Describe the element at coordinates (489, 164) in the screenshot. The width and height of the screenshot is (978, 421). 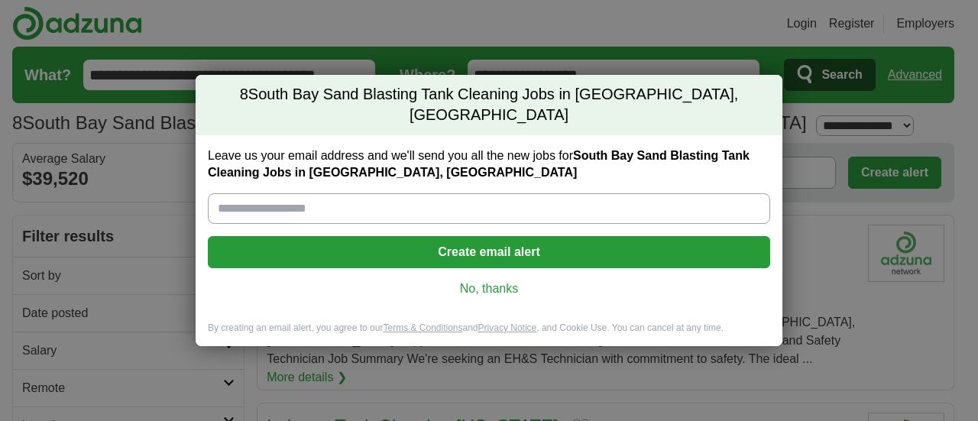
I see `label: Leave us your email address and we'll send you all the new jobs for` at that location.